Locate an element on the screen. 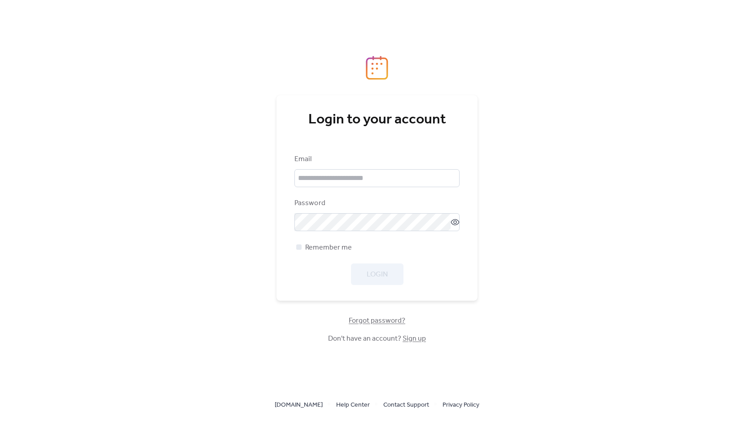 The width and height of the screenshot is (754, 421). span: Remember me is located at coordinates (328, 248).